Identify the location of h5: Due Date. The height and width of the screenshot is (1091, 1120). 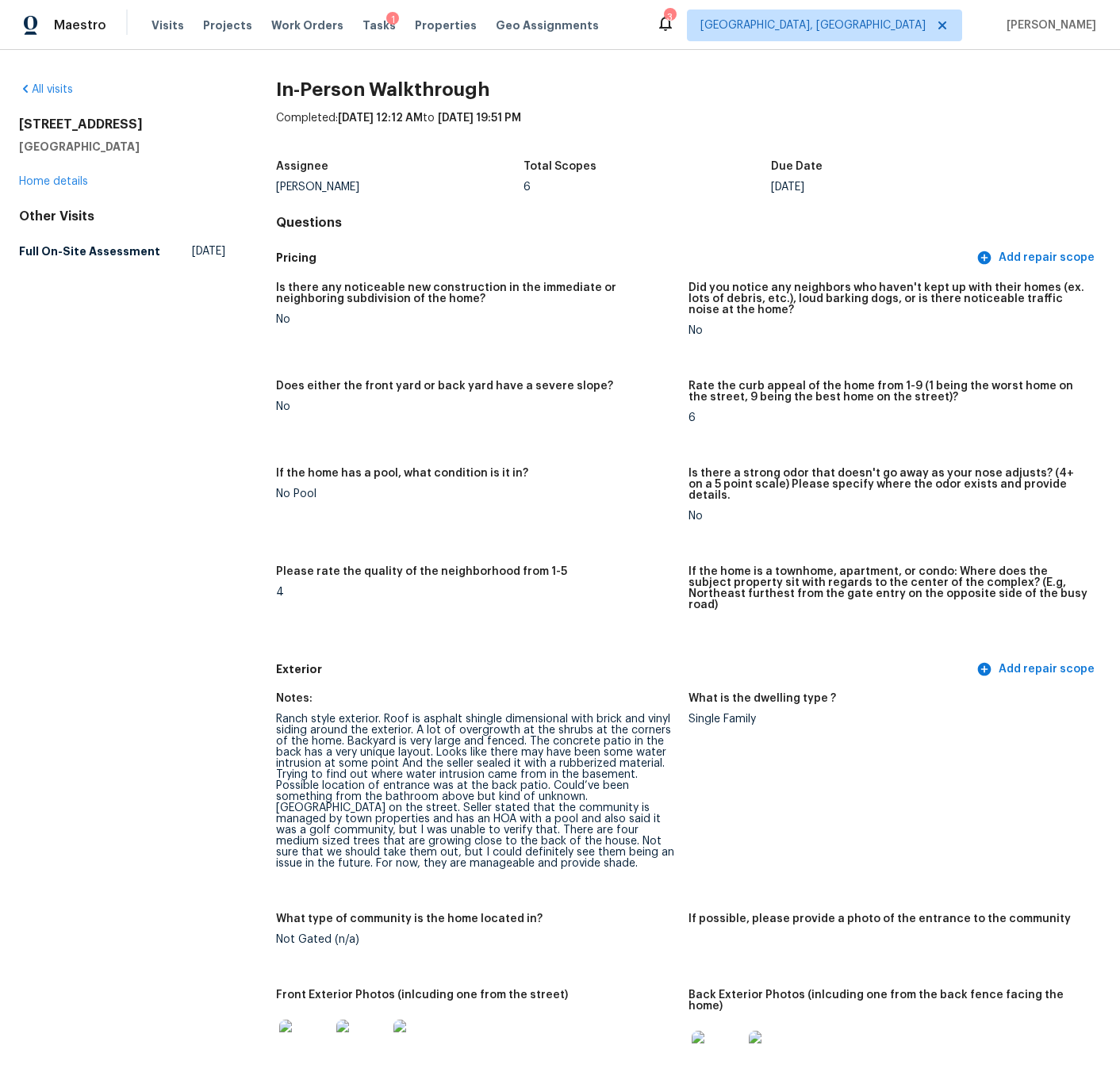
(796, 167).